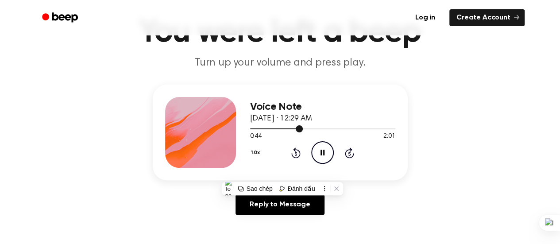 The width and height of the screenshot is (560, 244). I want to click on a: Reply to Message, so click(280, 205).